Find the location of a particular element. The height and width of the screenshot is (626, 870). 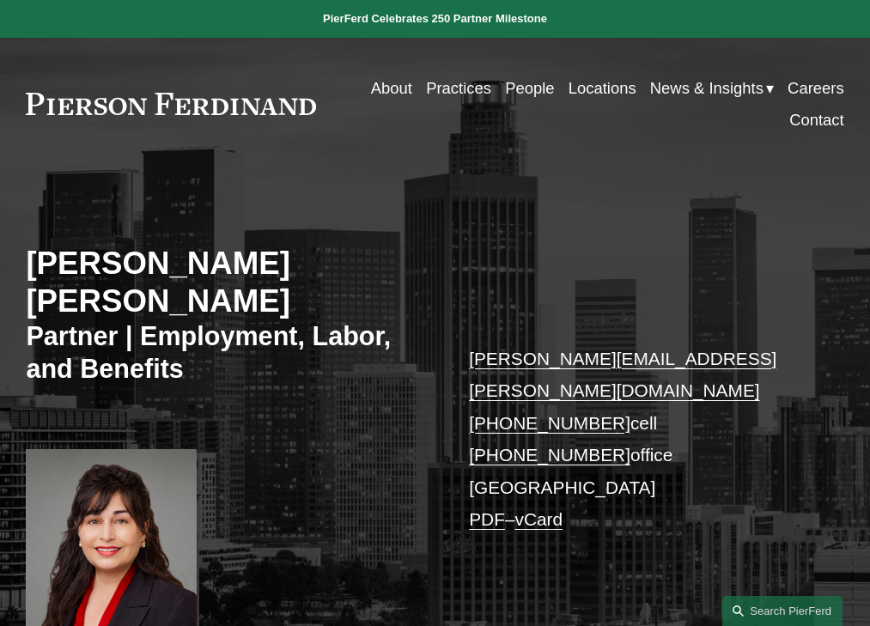

a: vCard is located at coordinates (539, 519).